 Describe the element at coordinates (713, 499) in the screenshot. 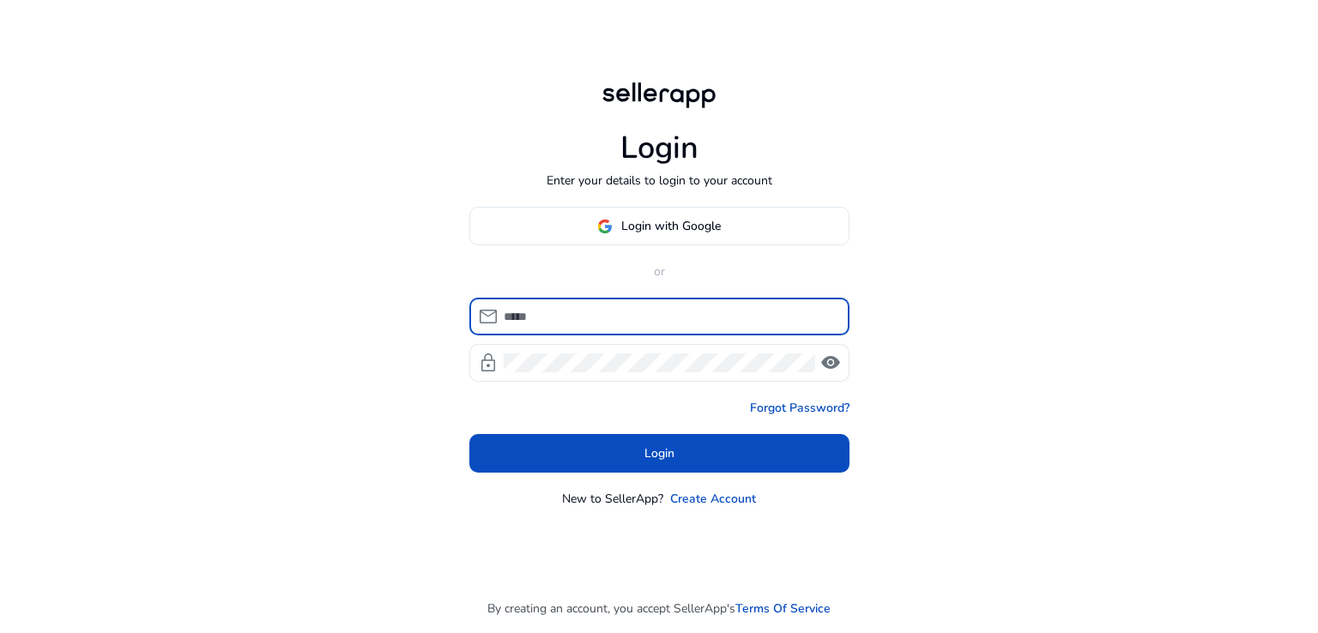

I see `a: Create Account` at that location.